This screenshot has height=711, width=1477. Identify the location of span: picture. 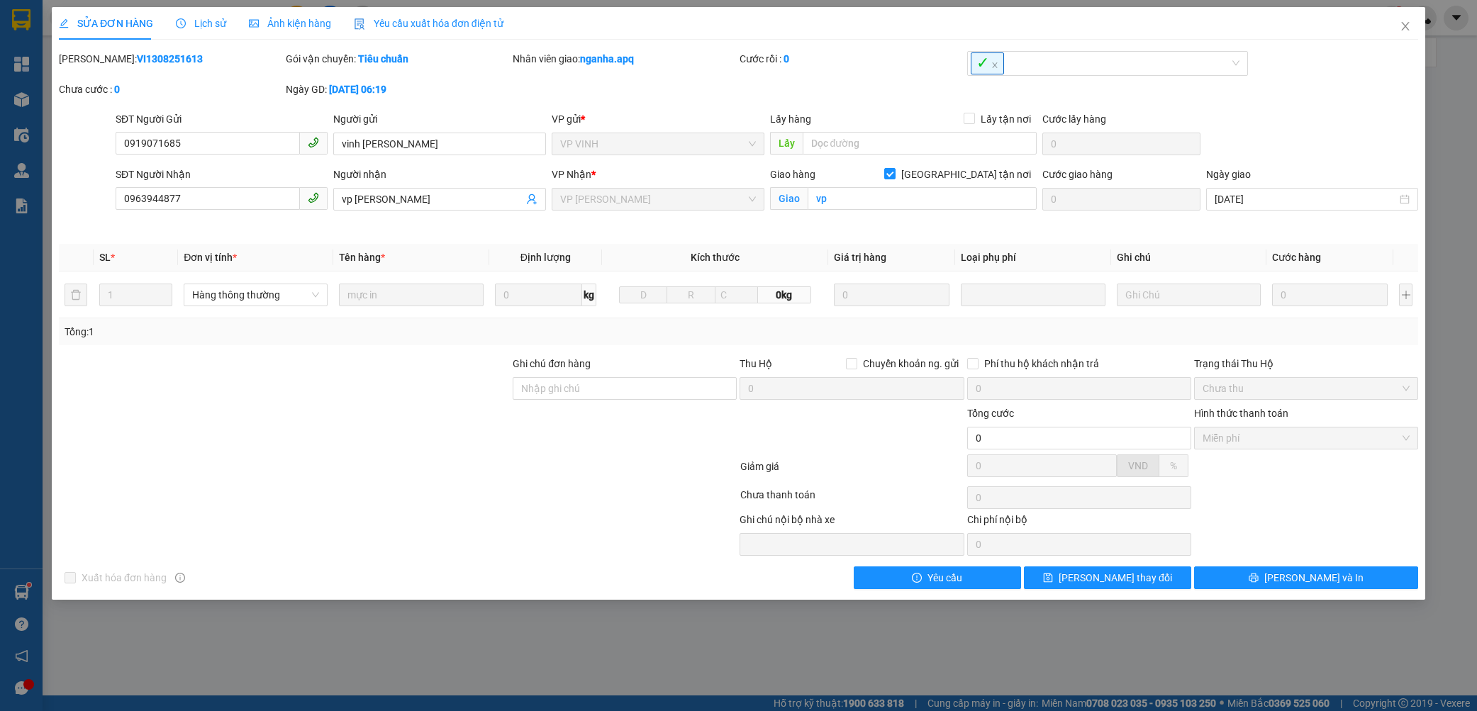
(254, 23).